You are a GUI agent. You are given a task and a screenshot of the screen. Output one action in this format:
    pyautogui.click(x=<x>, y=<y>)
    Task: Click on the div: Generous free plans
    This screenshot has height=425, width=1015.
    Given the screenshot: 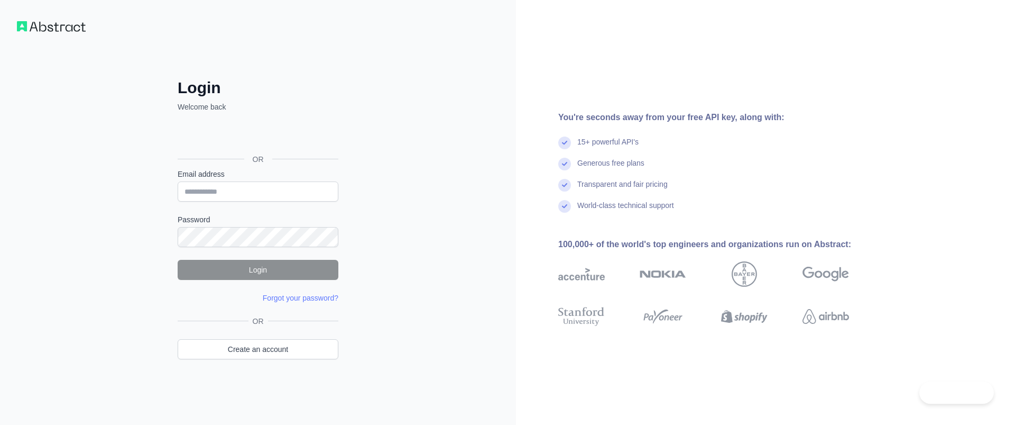 What is the action you would take?
    pyautogui.click(x=611, y=168)
    